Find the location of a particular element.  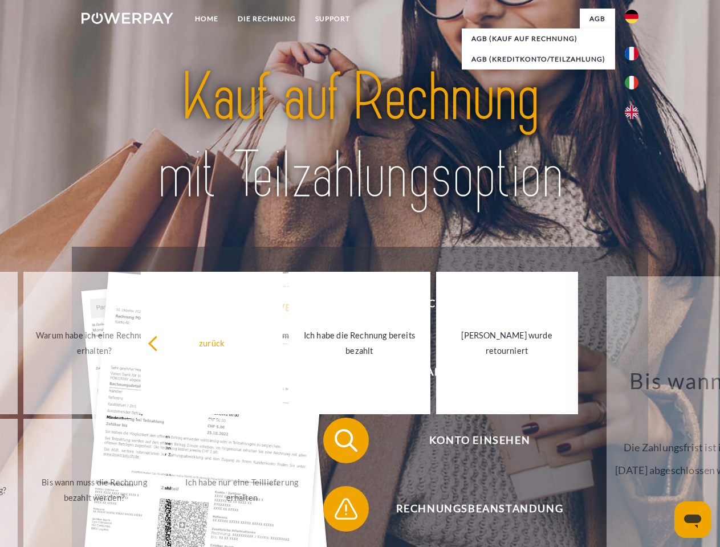

img: qb_search.svg is located at coordinates (346, 441).